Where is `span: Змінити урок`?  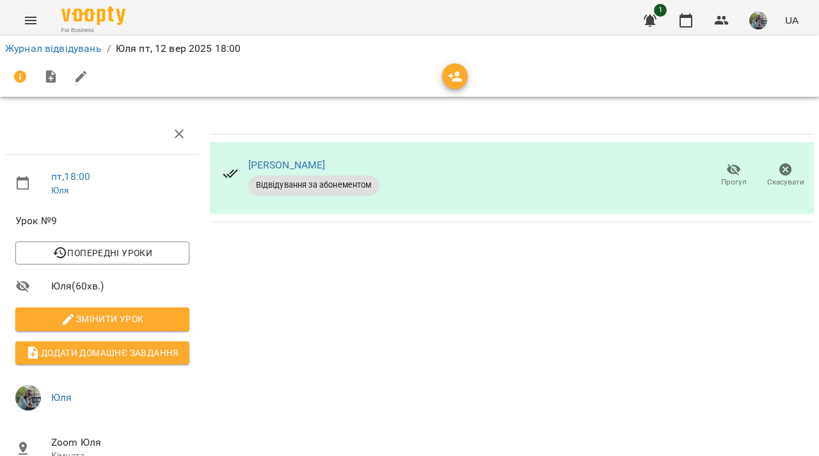 span: Змінити урок is located at coordinates (102, 319).